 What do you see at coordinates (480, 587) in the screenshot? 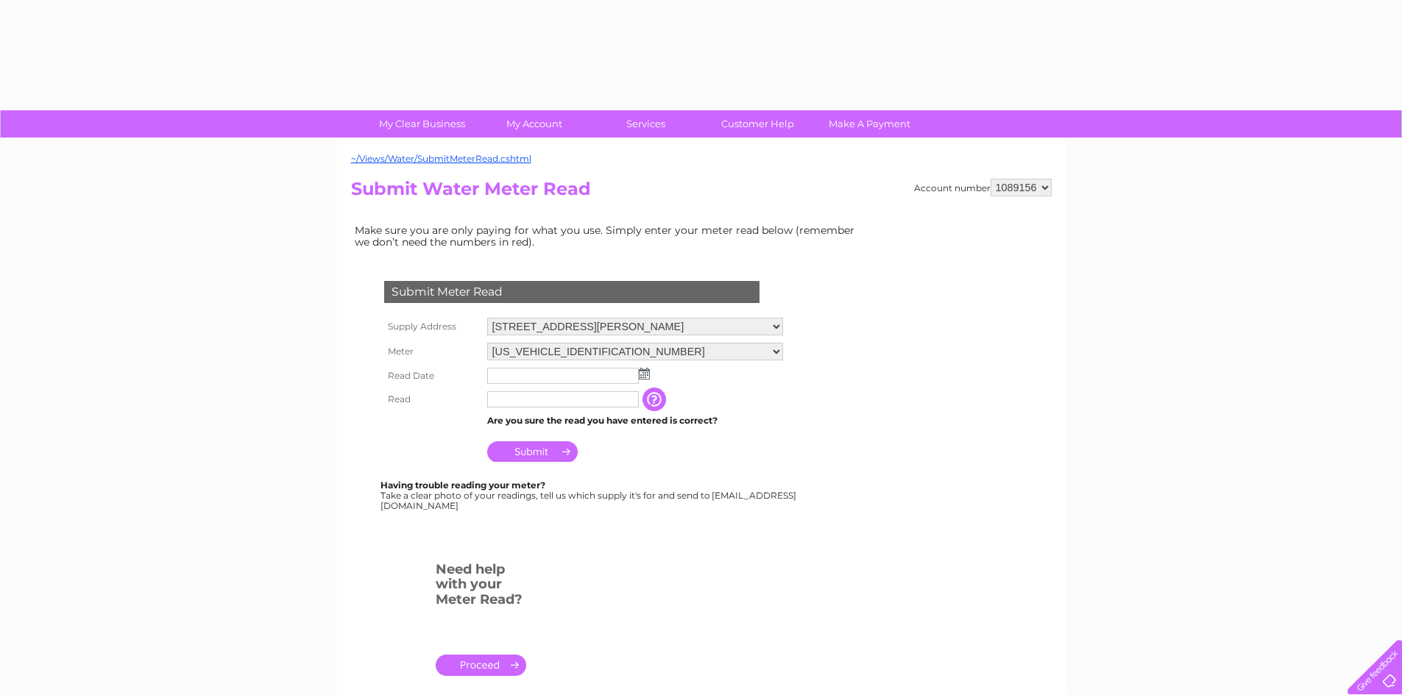
I see `h3: Need help with your Meter Read?` at bounding box center [480, 587].